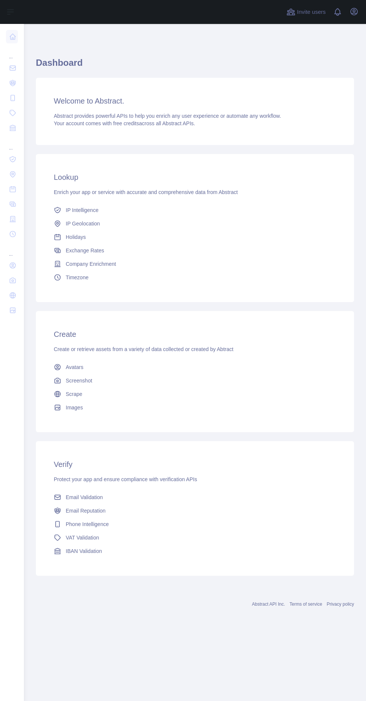 Image resolution: width=366 pixels, height=701 pixels. I want to click on span: Screenshot, so click(79, 380).